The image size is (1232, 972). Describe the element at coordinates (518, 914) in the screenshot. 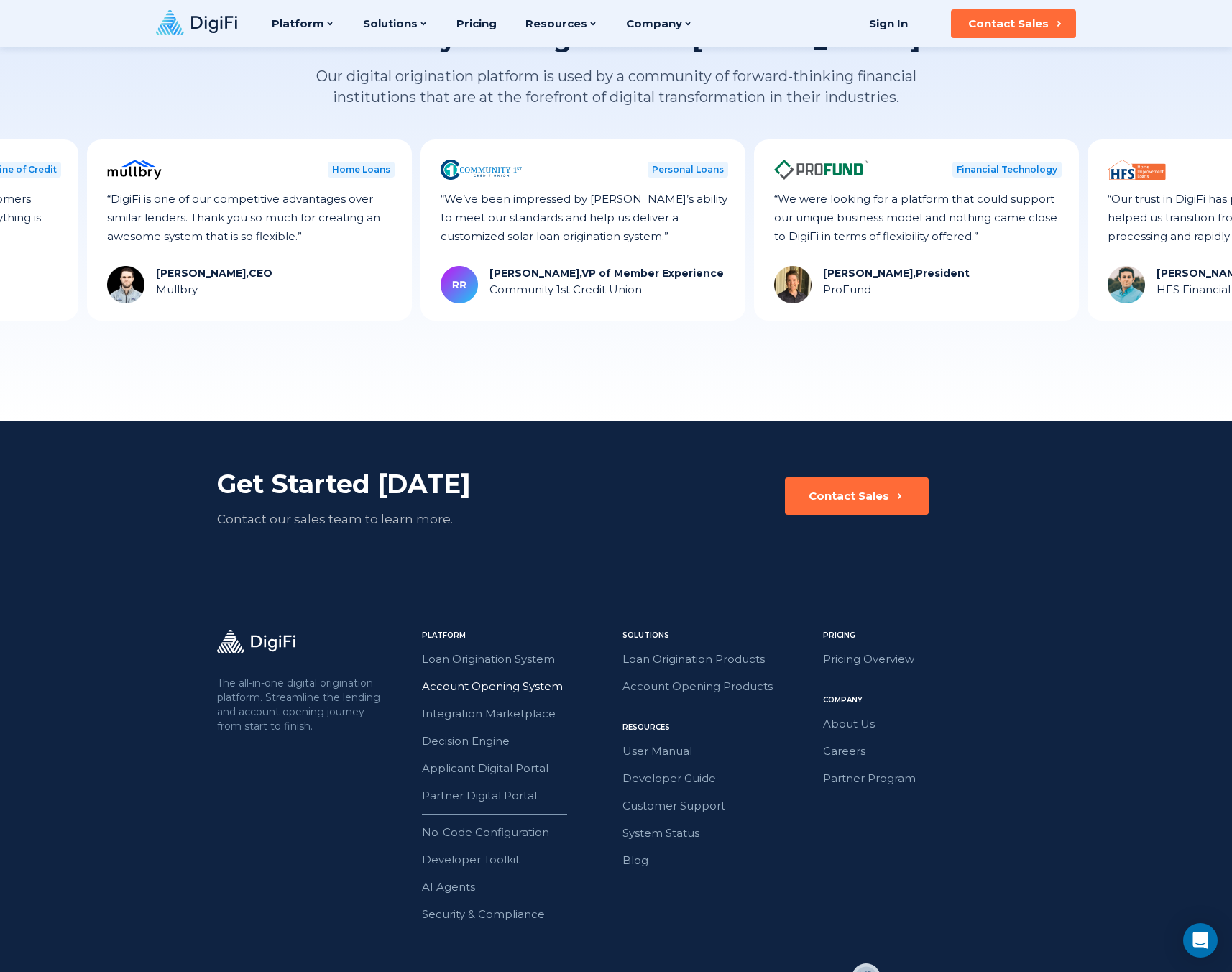

I see `a: Security & Compliance` at that location.